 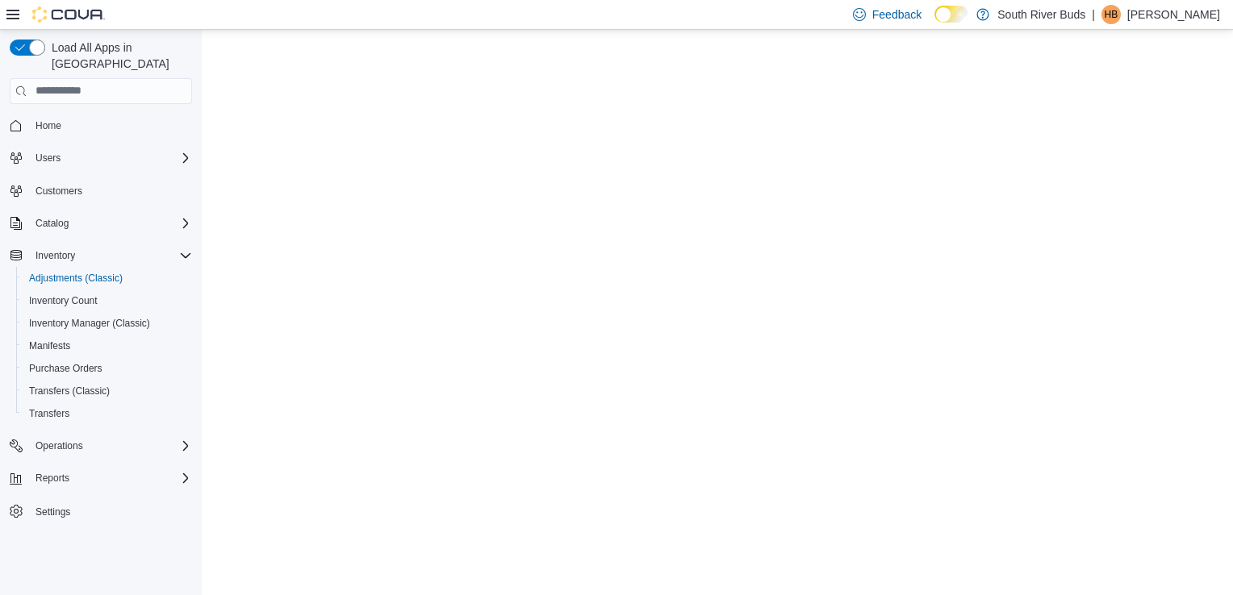 What do you see at coordinates (107, 369) in the screenshot?
I see `button: Purchase Orders` at bounding box center [107, 369].